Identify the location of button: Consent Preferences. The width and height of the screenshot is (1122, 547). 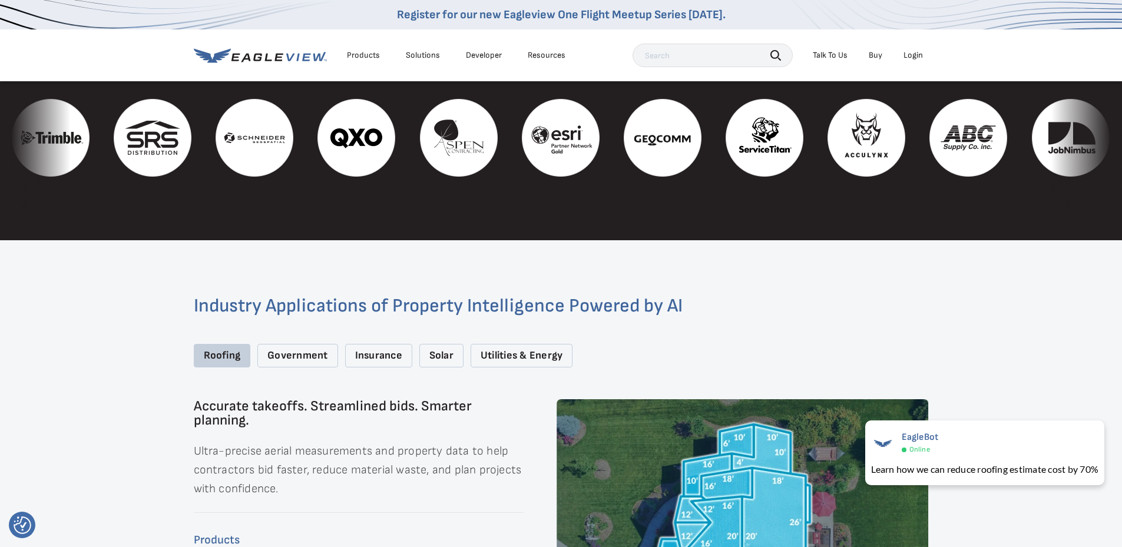
(22, 525).